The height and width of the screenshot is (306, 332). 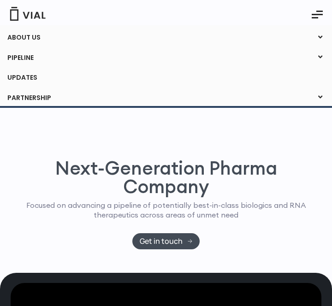 I want to click on a: Get in touch, so click(x=166, y=241).